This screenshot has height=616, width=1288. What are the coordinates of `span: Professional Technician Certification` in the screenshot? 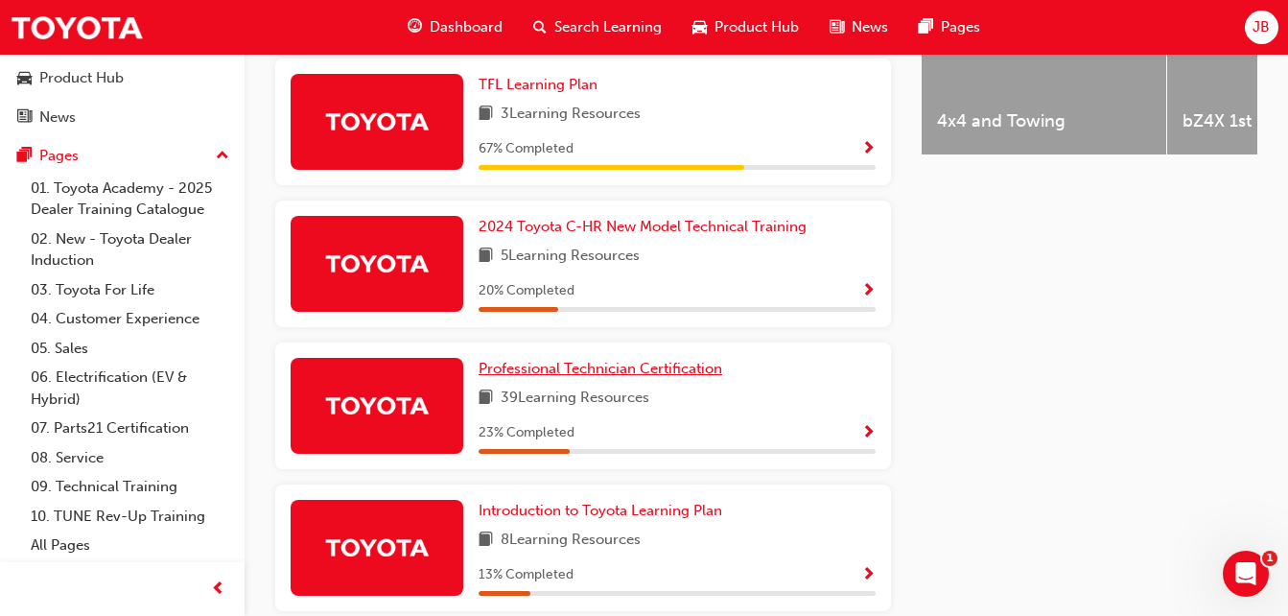 It's located at (600, 368).